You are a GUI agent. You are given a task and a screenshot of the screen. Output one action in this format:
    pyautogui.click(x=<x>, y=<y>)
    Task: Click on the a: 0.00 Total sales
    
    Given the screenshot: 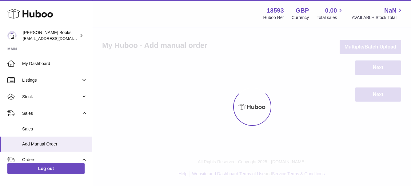 What is the action you would take?
    pyautogui.click(x=330, y=14)
    